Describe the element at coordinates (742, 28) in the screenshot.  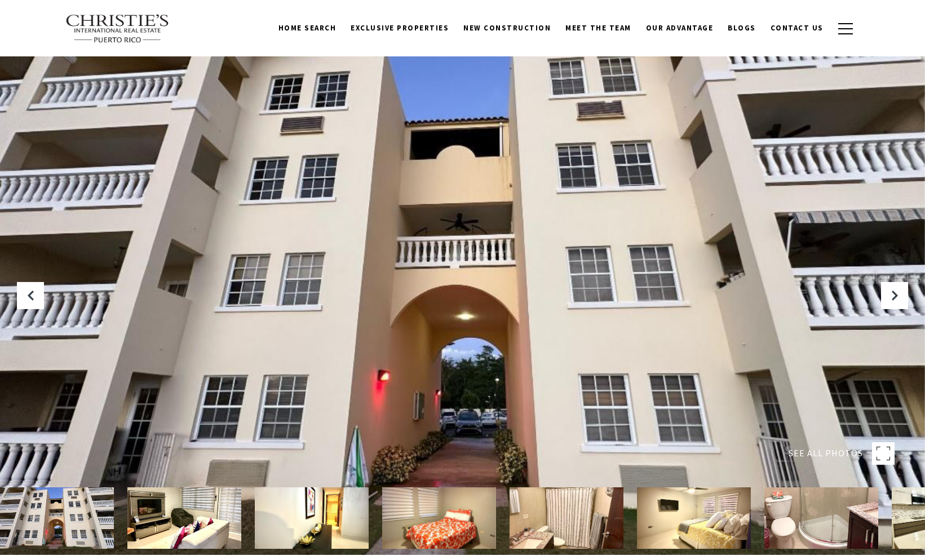
I see `a: Blogs` at that location.